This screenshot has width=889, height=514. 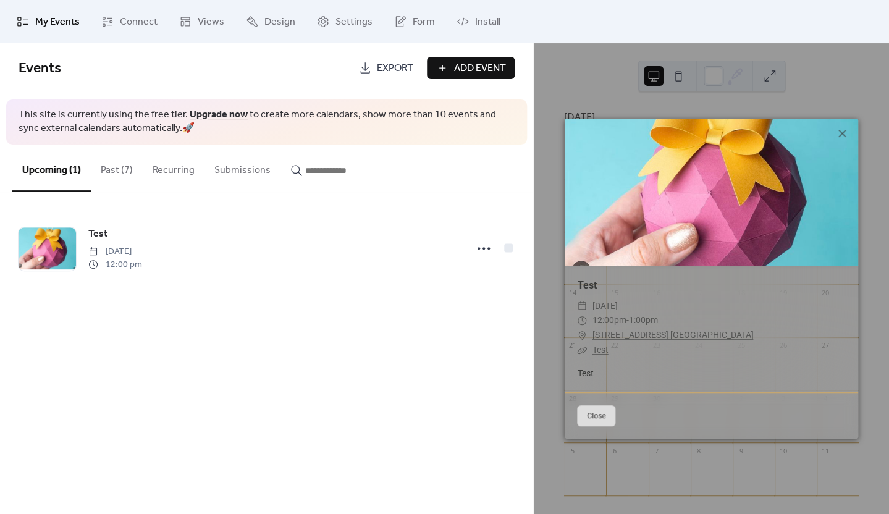 I want to click on span: Add Event, so click(x=479, y=69).